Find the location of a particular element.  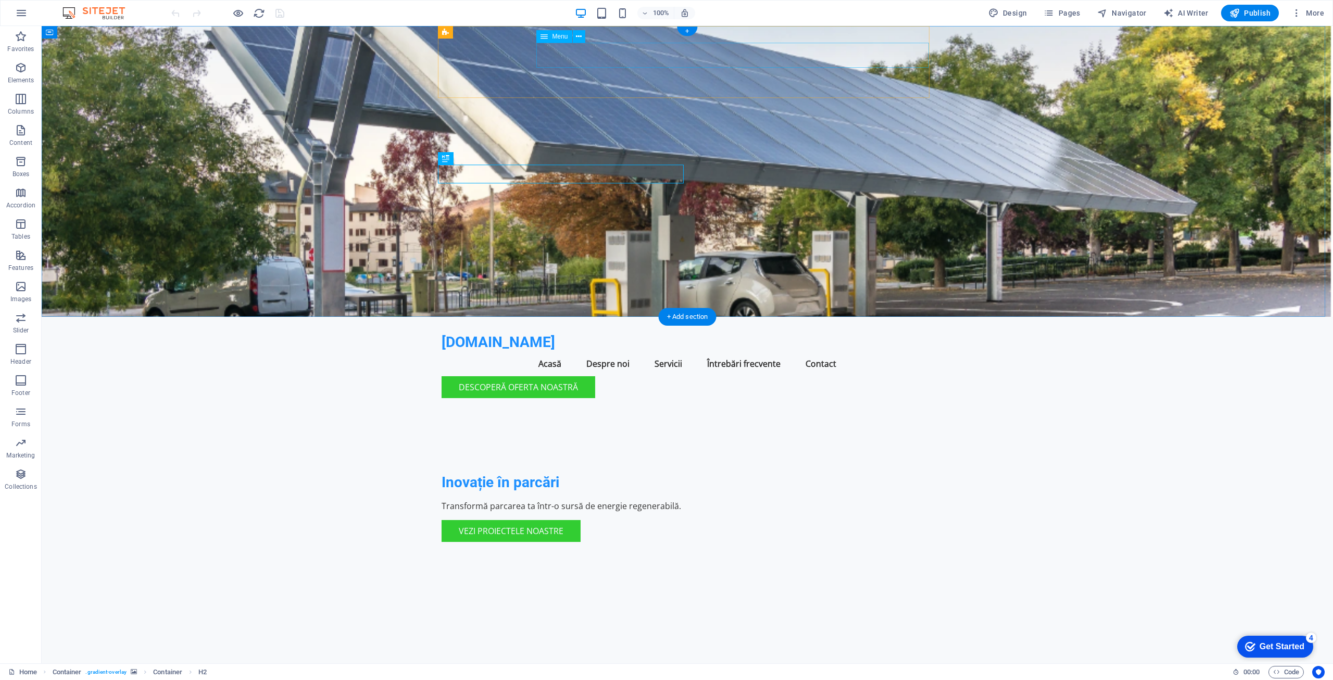

button: AI Writer is located at coordinates (1186, 13).